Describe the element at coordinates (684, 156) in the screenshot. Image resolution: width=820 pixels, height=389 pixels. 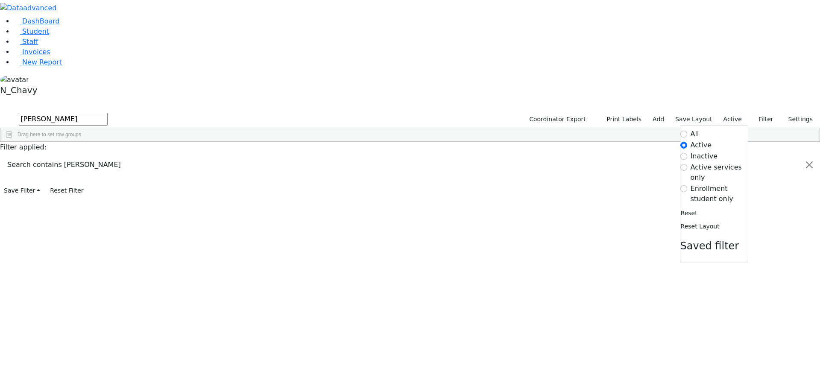
I see `input: Inactive` at that location.